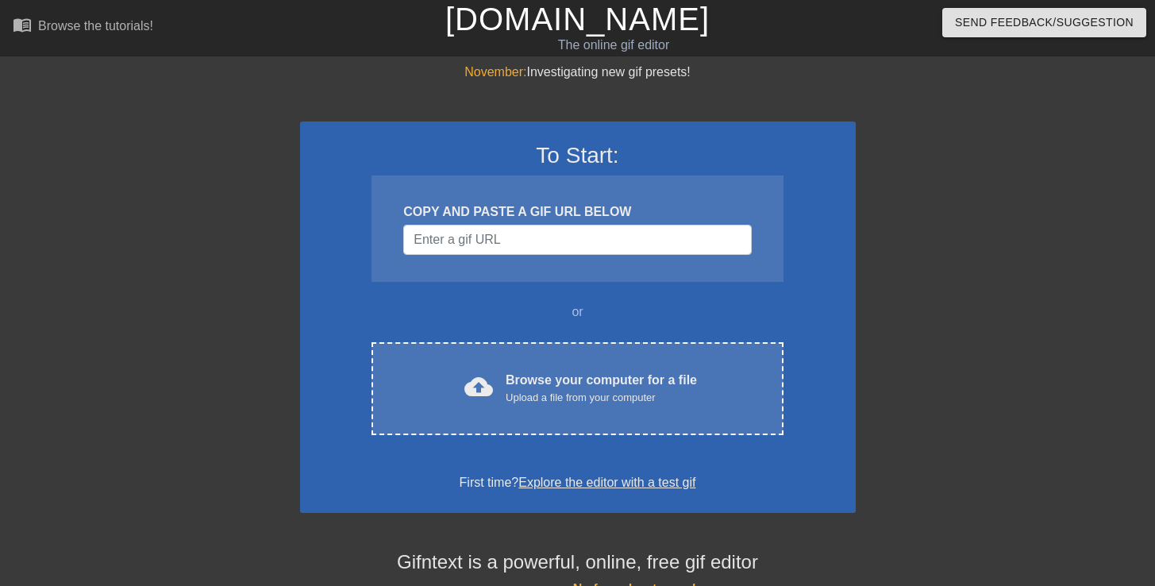 This screenshot has height=586, width=1155. What do you see at coordinates (95, 25) in the screenshot?
I see `div: Browse the tutorials!` at bounding box center [95, 25].